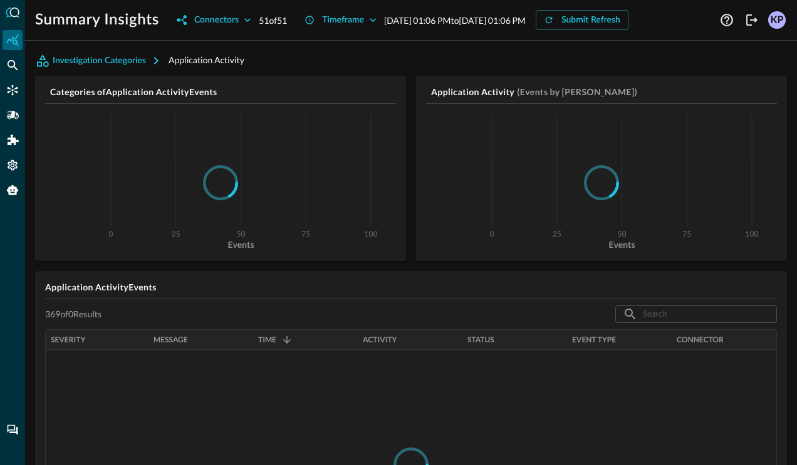 The width and height of the screenshot is (797, 465). I want to click on span: Application Activity, so click(206, 59).